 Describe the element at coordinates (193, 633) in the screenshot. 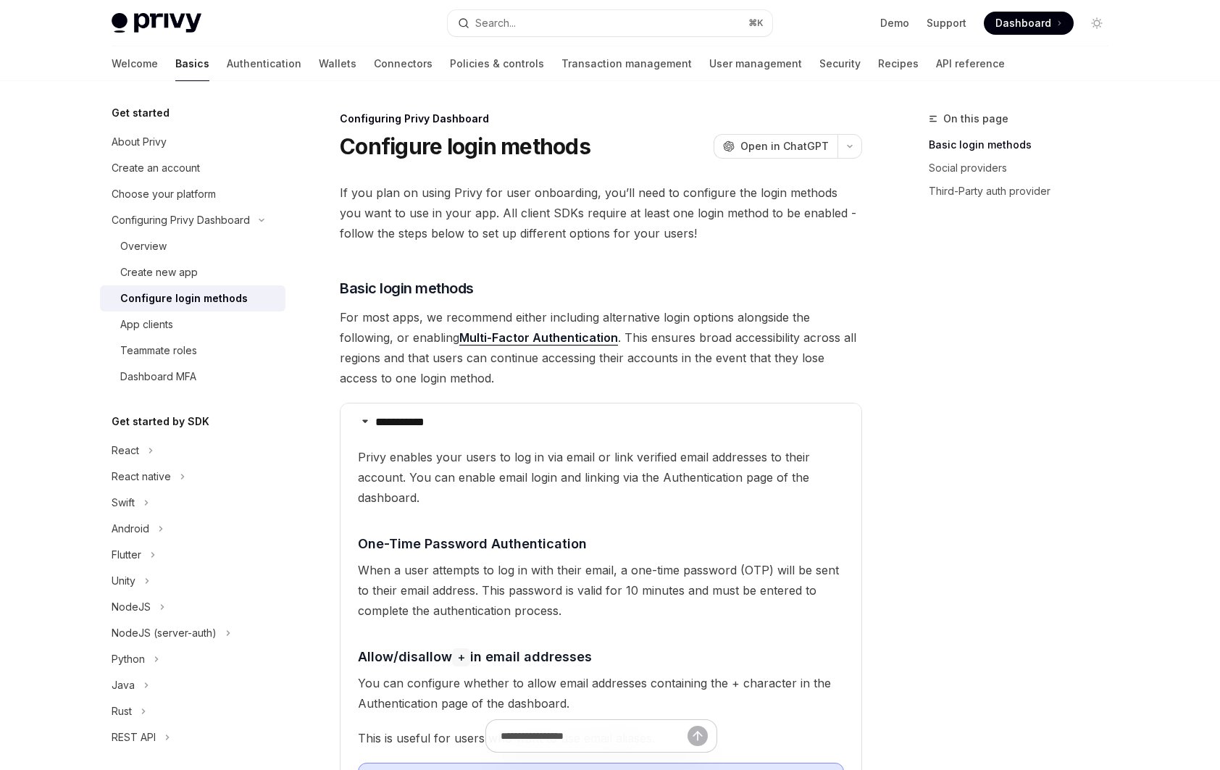

I see `button: Toggle NodeJS (server-auth) section` at that location.